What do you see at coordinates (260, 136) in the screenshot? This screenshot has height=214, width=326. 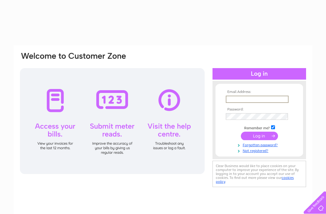 I see `input: Submit` at bounding box center [260, 136].